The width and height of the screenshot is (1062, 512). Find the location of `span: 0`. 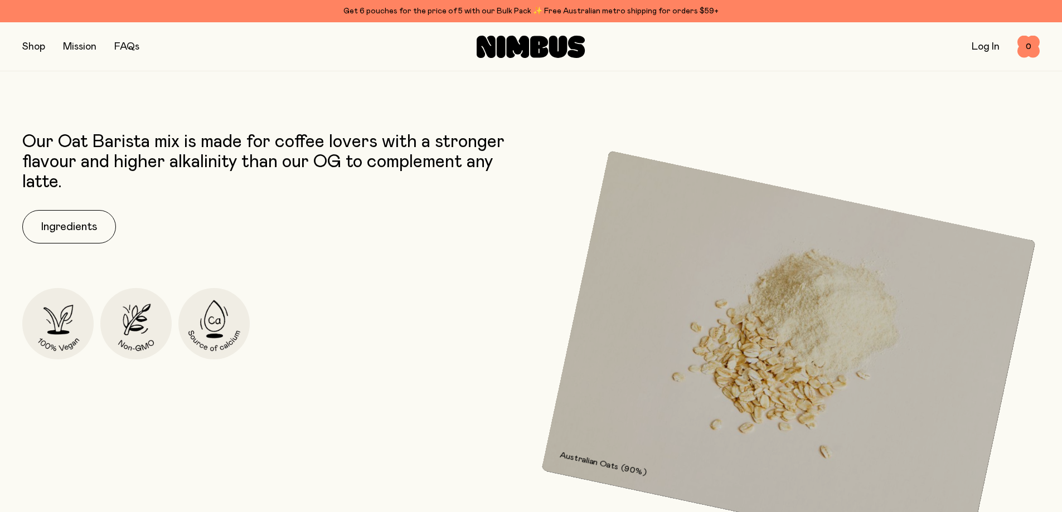

span: 0 is located at coordinates (1028, 47).